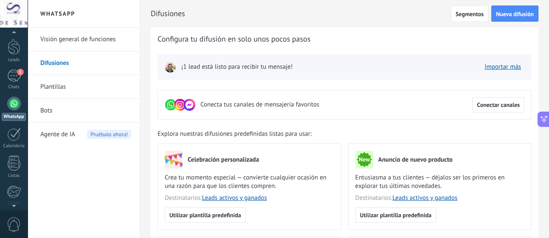 This screenshot has height=238, width=549. Describe the element at coordinates (503, 67) in the screenshot. I see `a: Importar más` at that location.